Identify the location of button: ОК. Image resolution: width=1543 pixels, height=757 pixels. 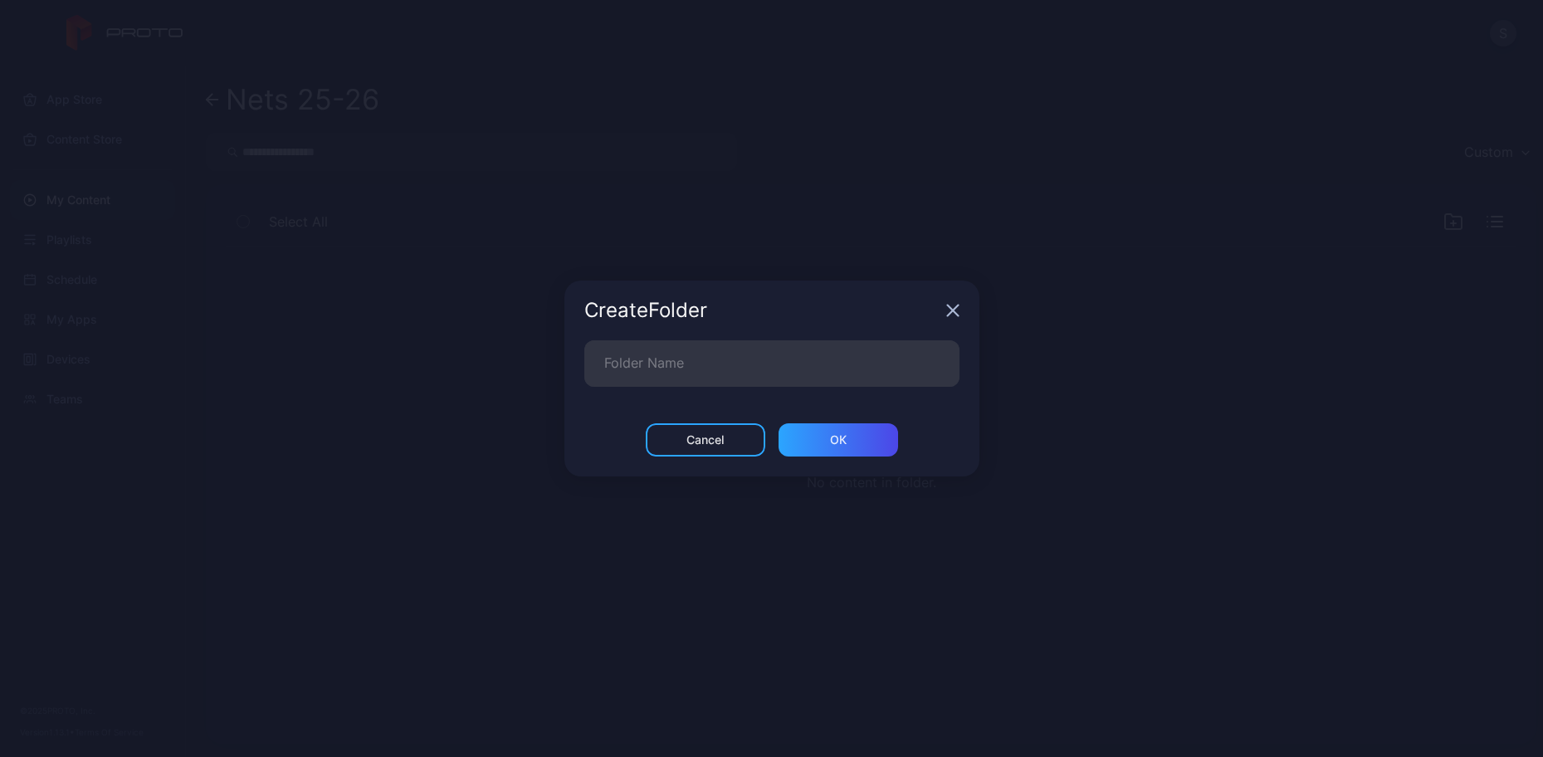
(838, 440).